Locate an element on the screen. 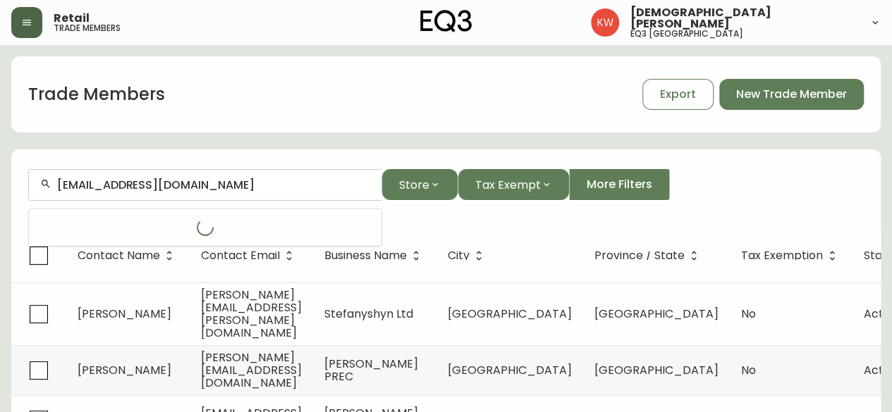 This screenshot has height=412, width=892. span: More Filters is located at coordinates (619, 185).